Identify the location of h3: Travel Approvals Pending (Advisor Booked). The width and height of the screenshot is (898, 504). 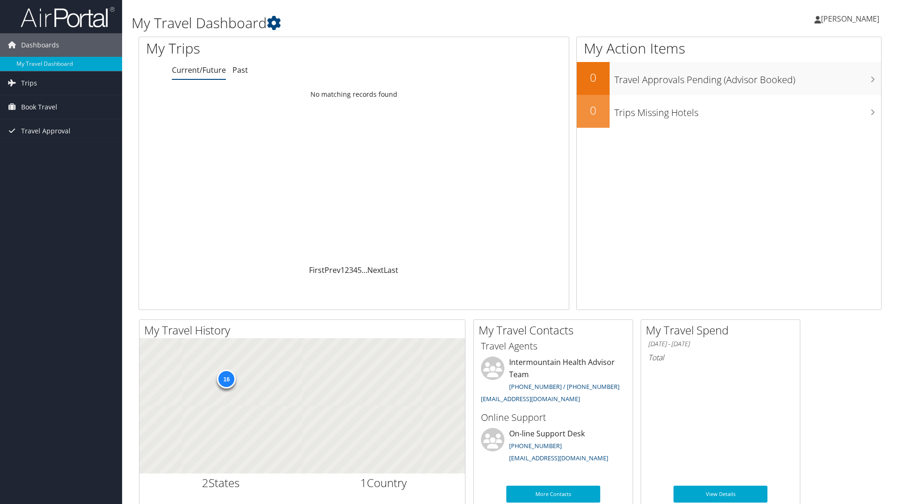
(747, 77).